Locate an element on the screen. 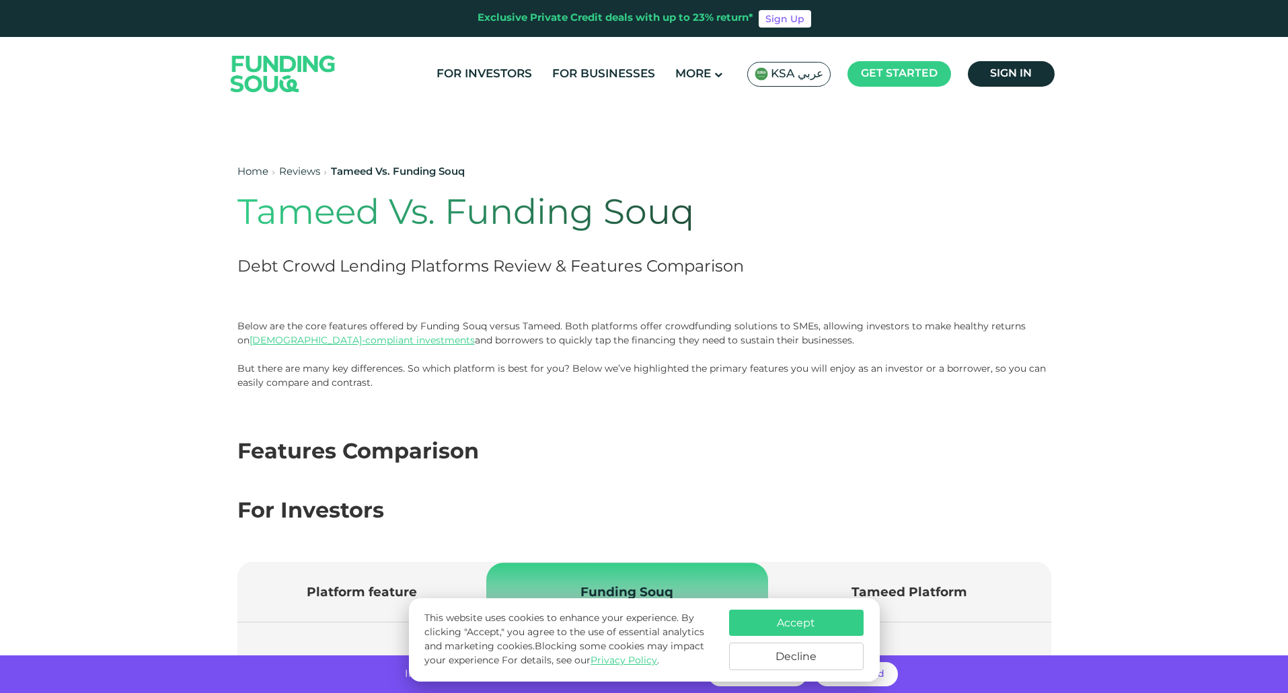 The width and height of the screenshot is (1288, 693). span: KSA عربي is located at coordinates (797, 74).